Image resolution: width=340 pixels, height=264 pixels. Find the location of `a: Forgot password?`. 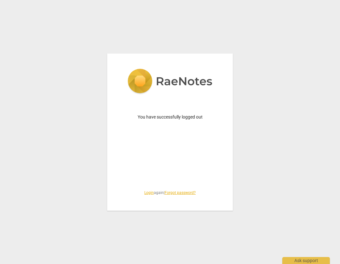

a: Forgot password? is located at coordinates (180, 193).